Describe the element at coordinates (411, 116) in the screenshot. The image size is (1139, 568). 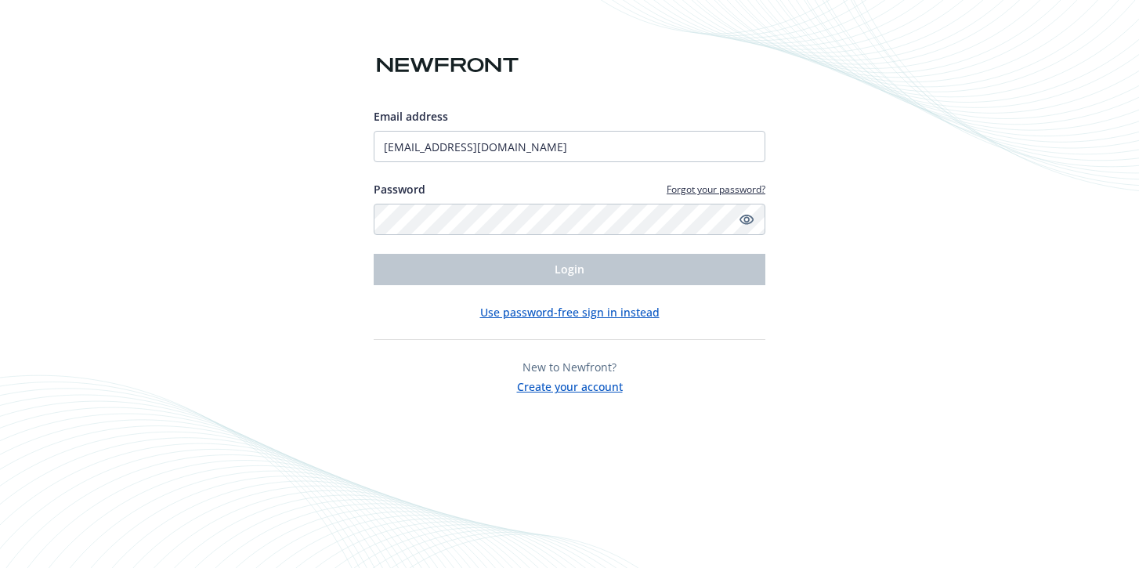
I see `span: Email address` at that location.